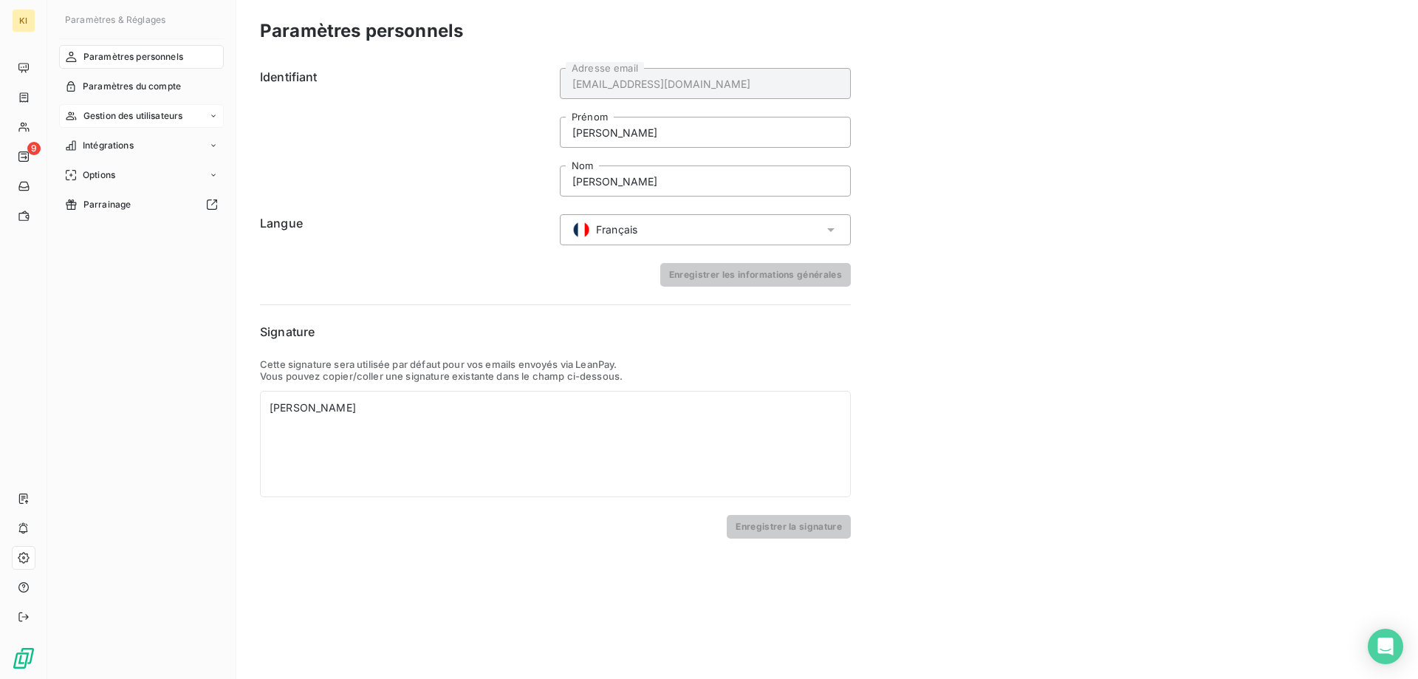 This screenshot has height=679, width=1418. What do you see at coordinates (789, 526) in the screenshot?
I see `button: Enregistrer la signature` at bounding box center [789, 526].